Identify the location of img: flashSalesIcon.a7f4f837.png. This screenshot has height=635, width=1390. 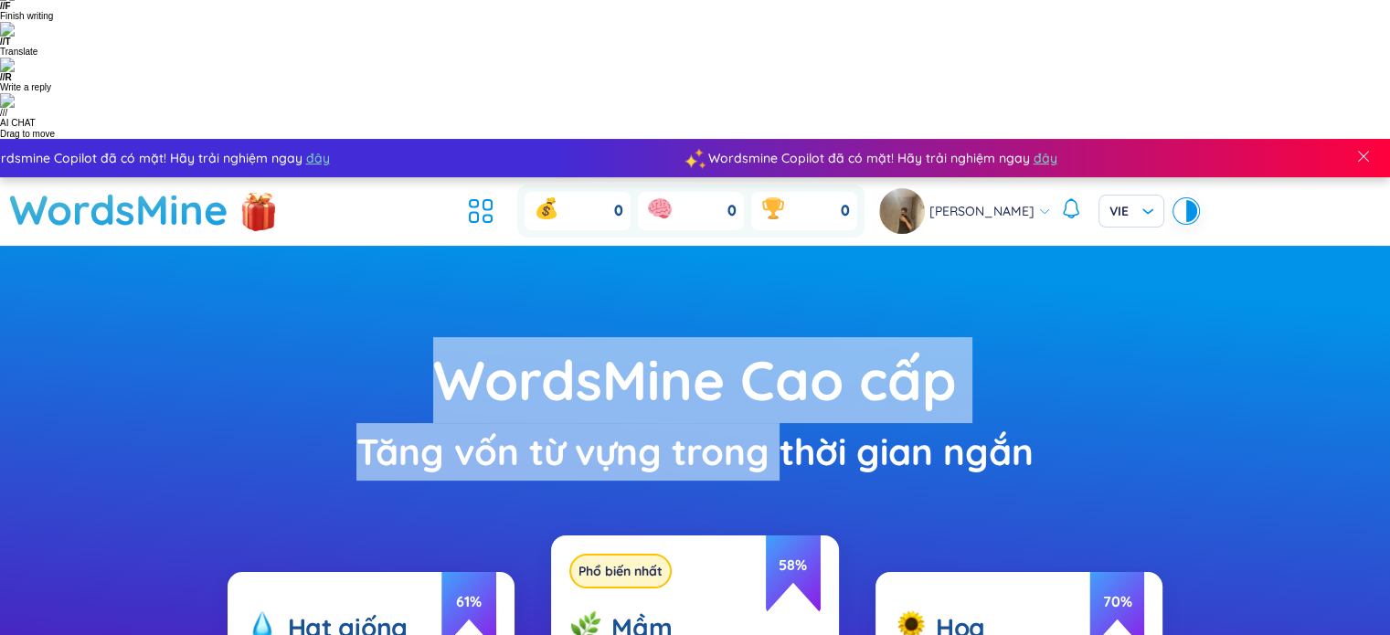
(259, 212).